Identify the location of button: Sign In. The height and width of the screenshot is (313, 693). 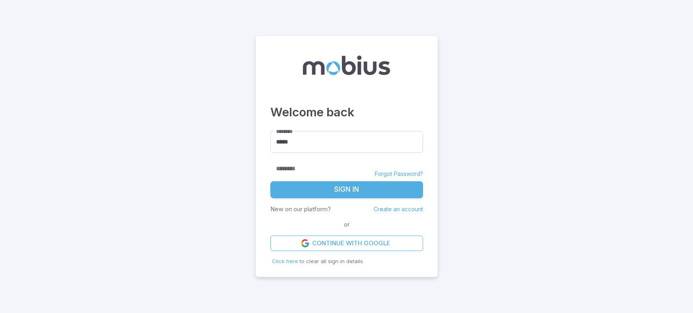
(347, 190).